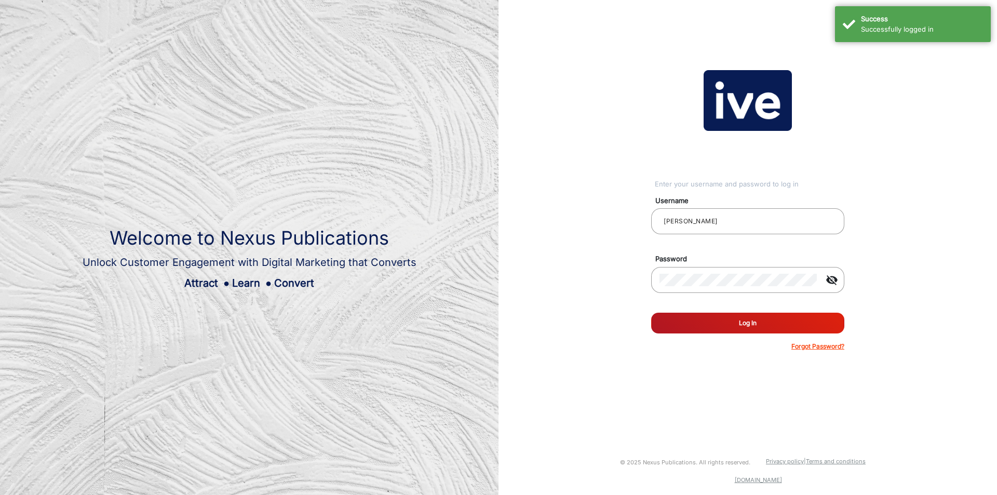  What do you see at coordinates (748, 323) in the screenshot?
I see `button: Log In` at bounding box center [748, 323].